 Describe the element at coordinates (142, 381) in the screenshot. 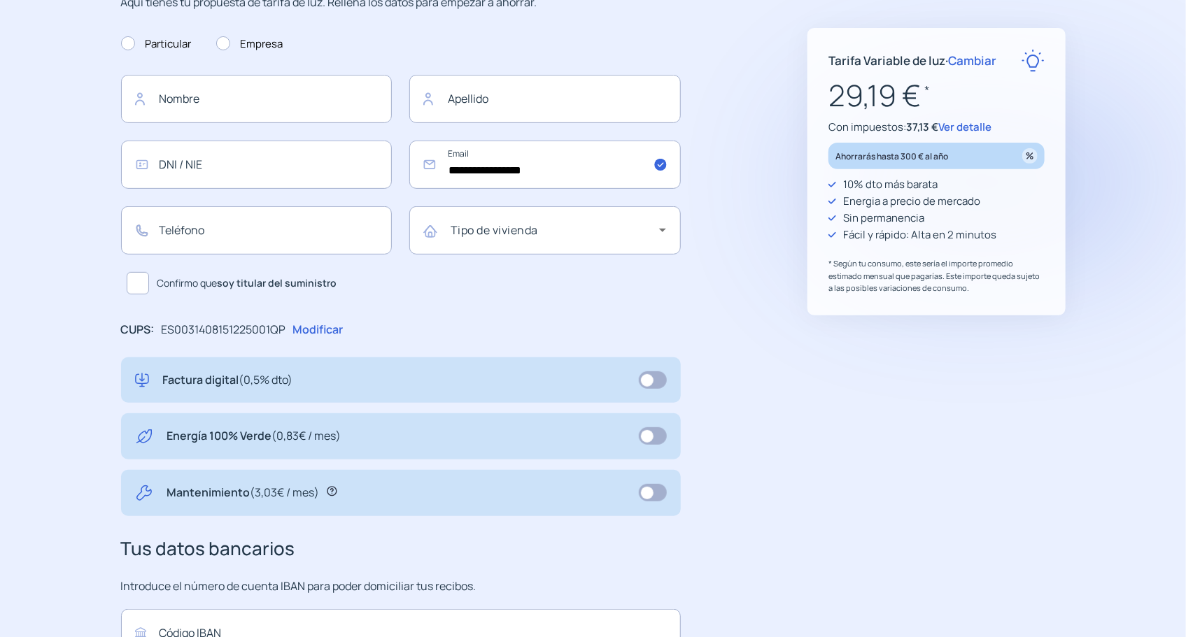

I see `img: digital-invoice.svg` at that location.